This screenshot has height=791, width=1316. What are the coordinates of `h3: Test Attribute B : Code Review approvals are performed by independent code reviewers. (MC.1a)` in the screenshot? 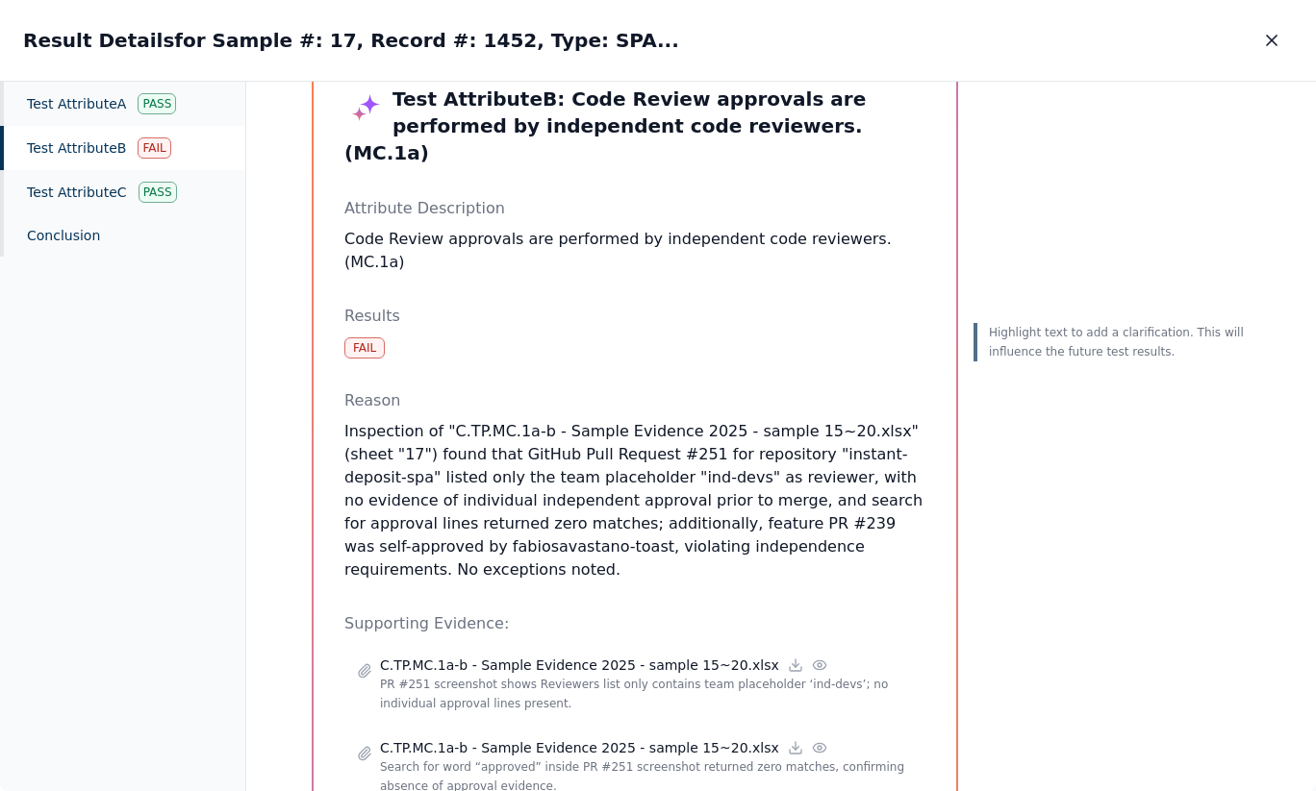 It's located at (635, 126).